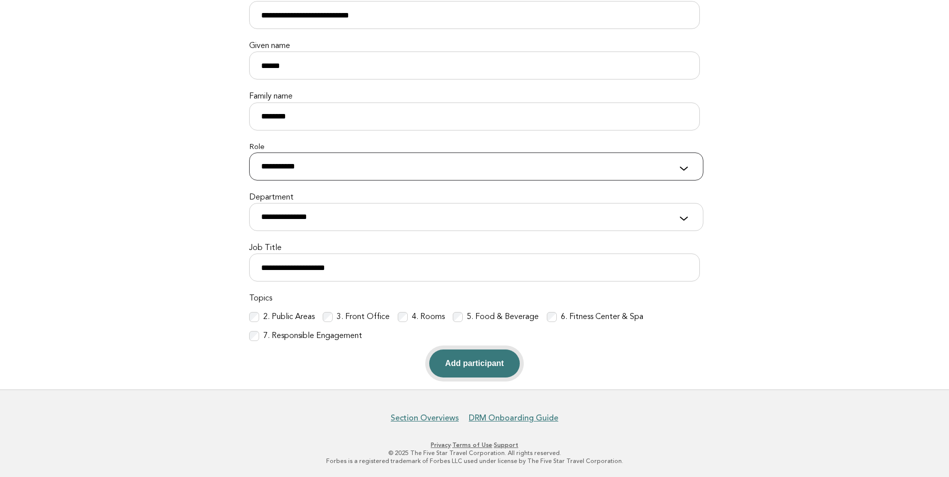  What do you see at coordinates (475, 461) in the screenshot?
I see `p: Forbes is a registered trademark of Forbes LLC used under license by The Five Star Travel Corpora...` at bounding box center [475, 461].